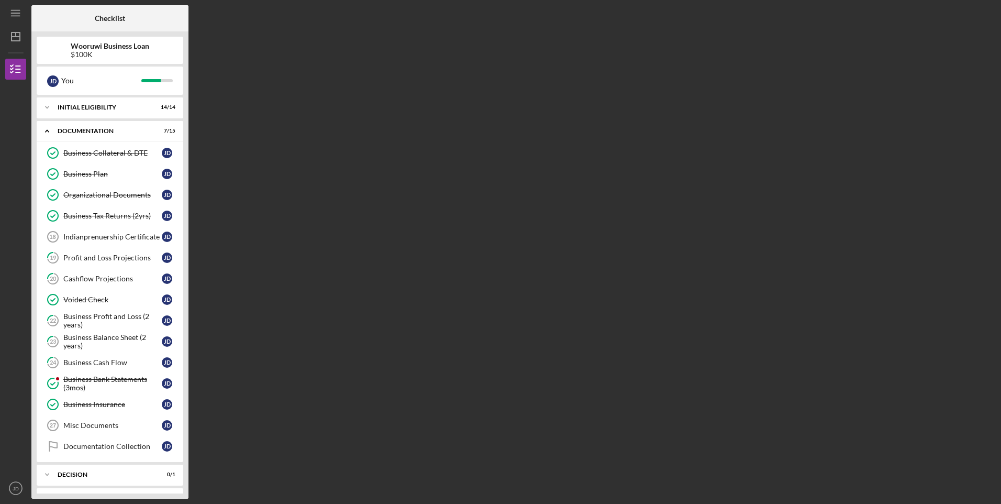 This screenshot has width=1001, height=504. What do you see at coordinates (110, 195) in the screenshot?
I see `a: Organizational DocumentsJD` at bounding box center [110, 195].